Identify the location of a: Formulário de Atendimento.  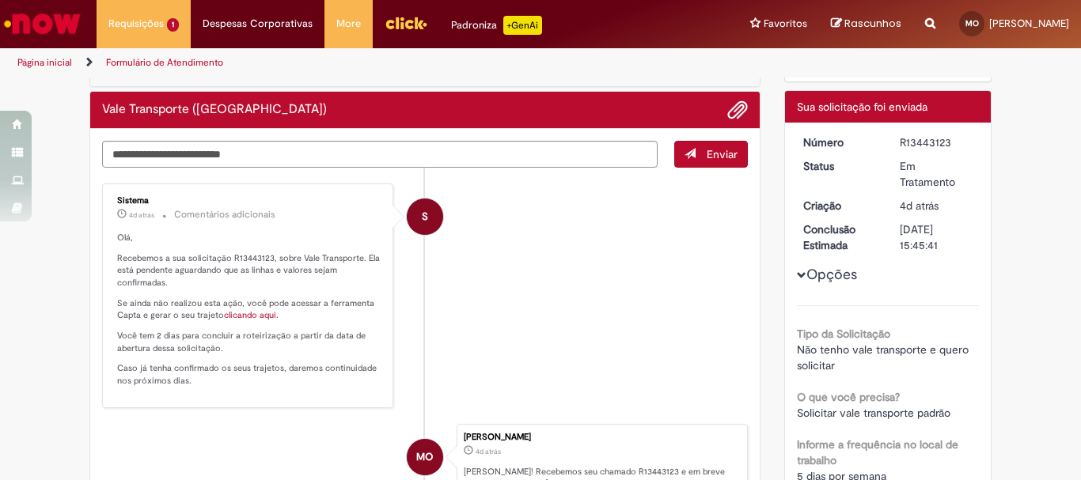
(165, 63).